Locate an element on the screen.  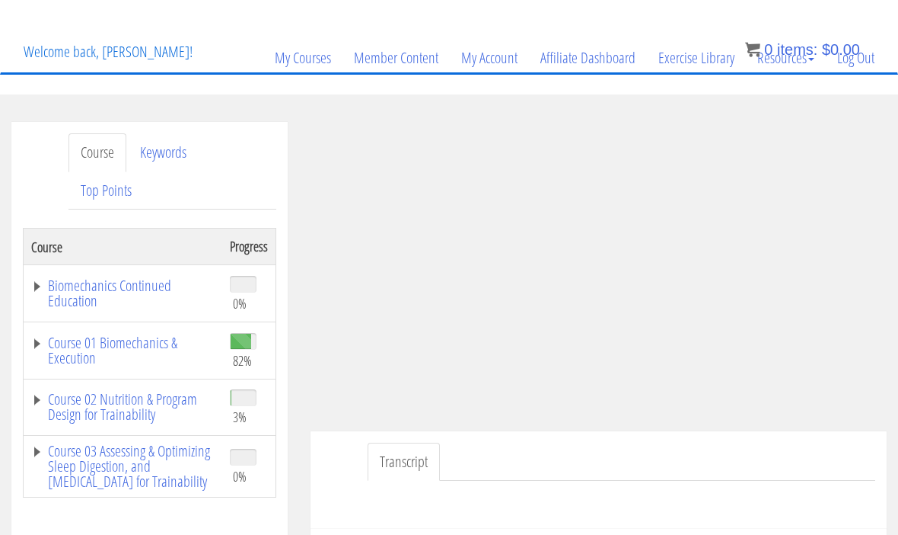
a: My Courses is located at coordinates (303, 58).